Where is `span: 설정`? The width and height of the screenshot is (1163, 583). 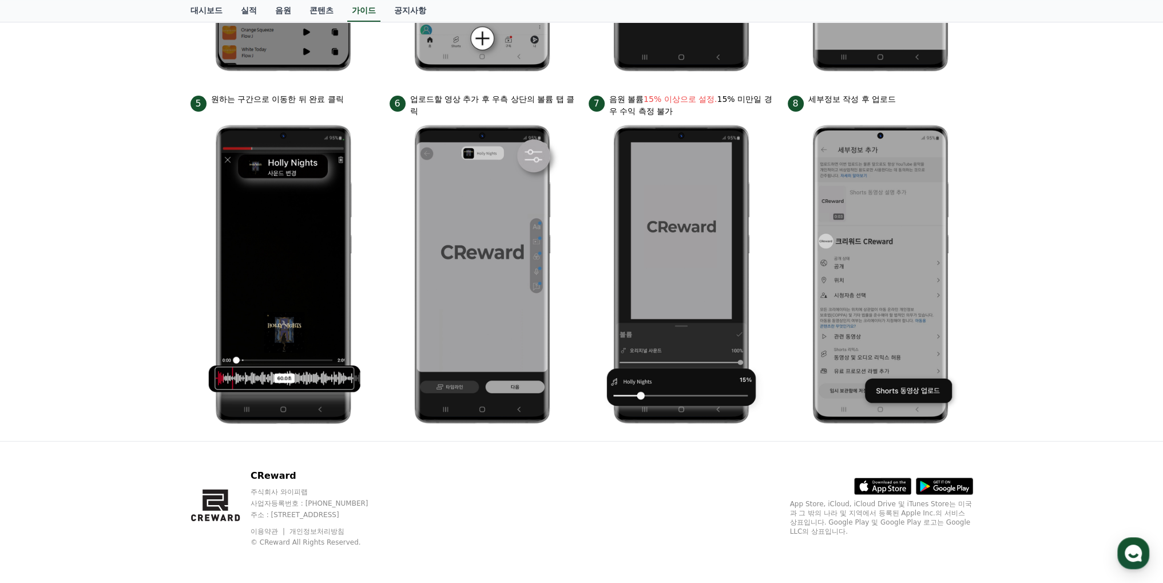
span: 설정 is located at coordinates (184, 385).